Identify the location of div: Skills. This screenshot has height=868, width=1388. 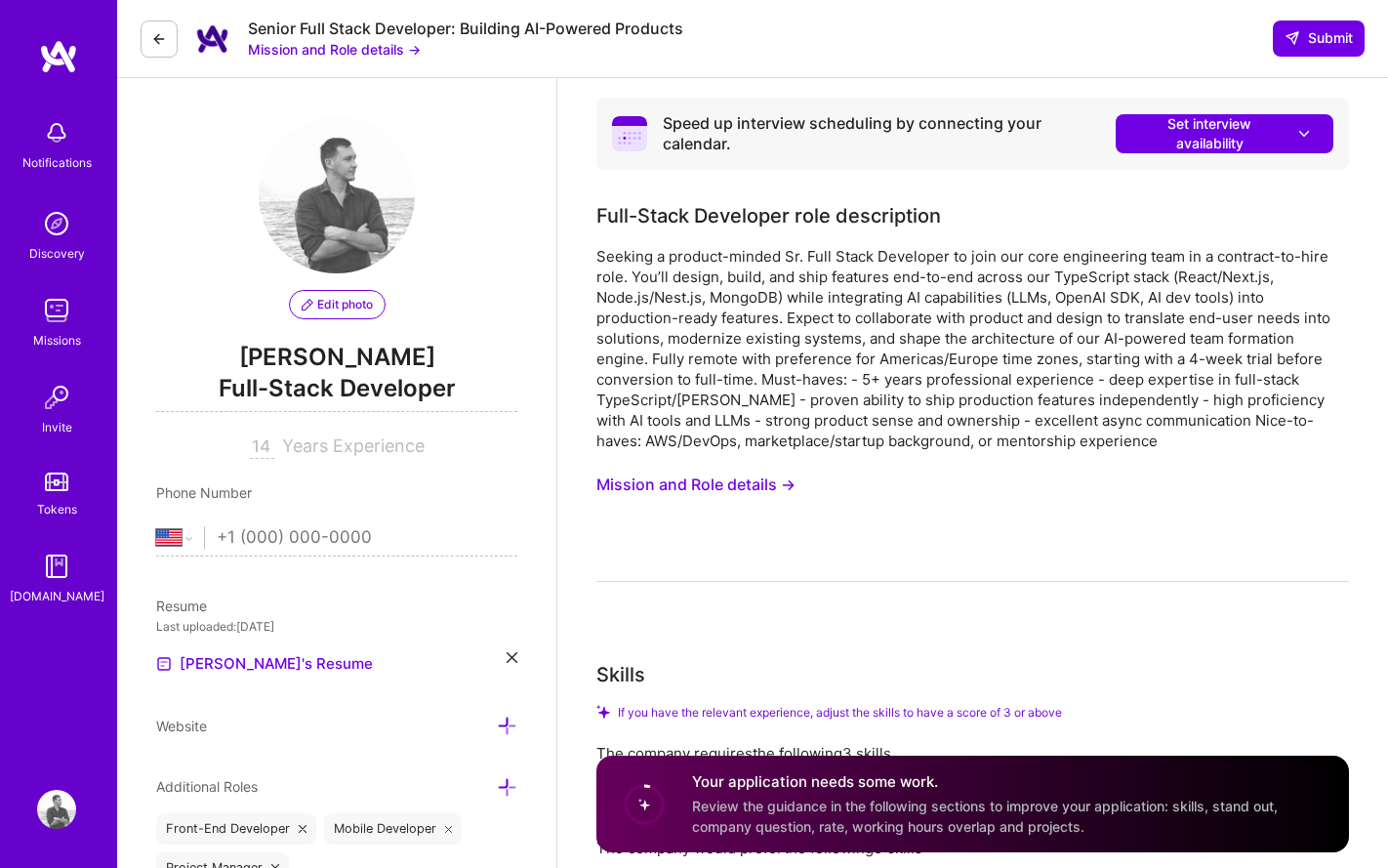
(621, 675).